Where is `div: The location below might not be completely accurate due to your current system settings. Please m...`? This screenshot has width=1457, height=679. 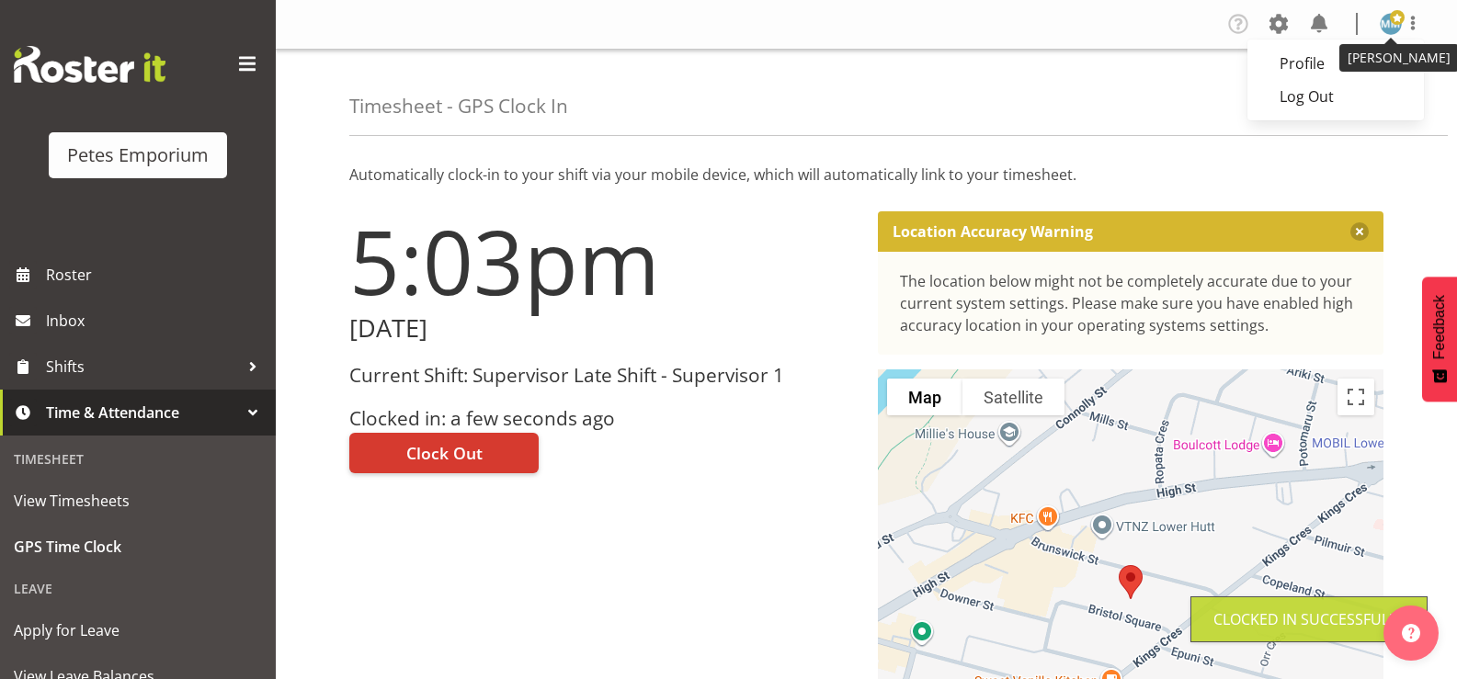
div: The location below might not be completely accurate due to your current system settings. Please m... is located at coordinates (1131, 303).